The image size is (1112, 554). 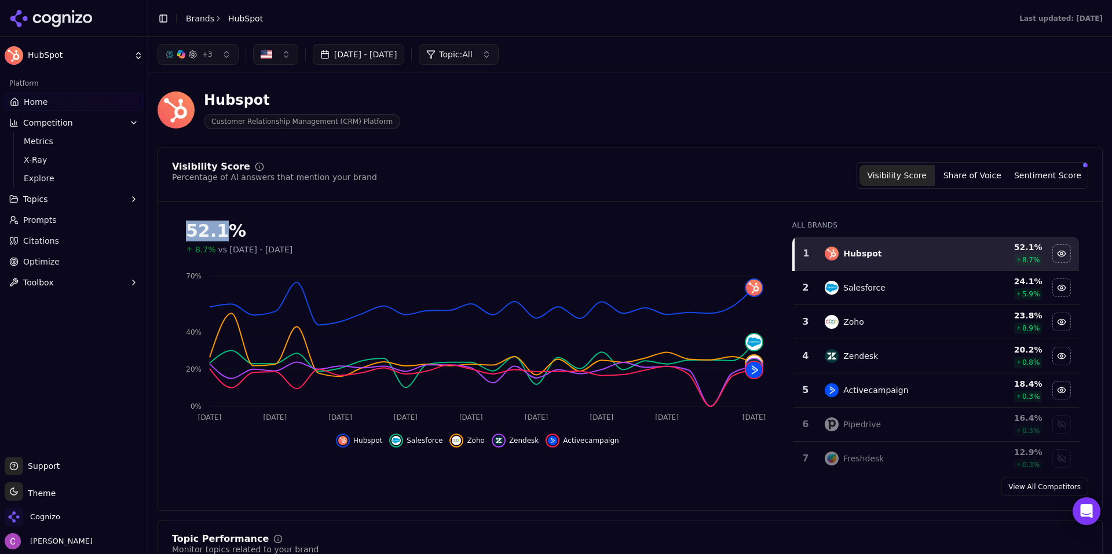 I want to click on div: 12.9 %, so click(x=1005, y=452).